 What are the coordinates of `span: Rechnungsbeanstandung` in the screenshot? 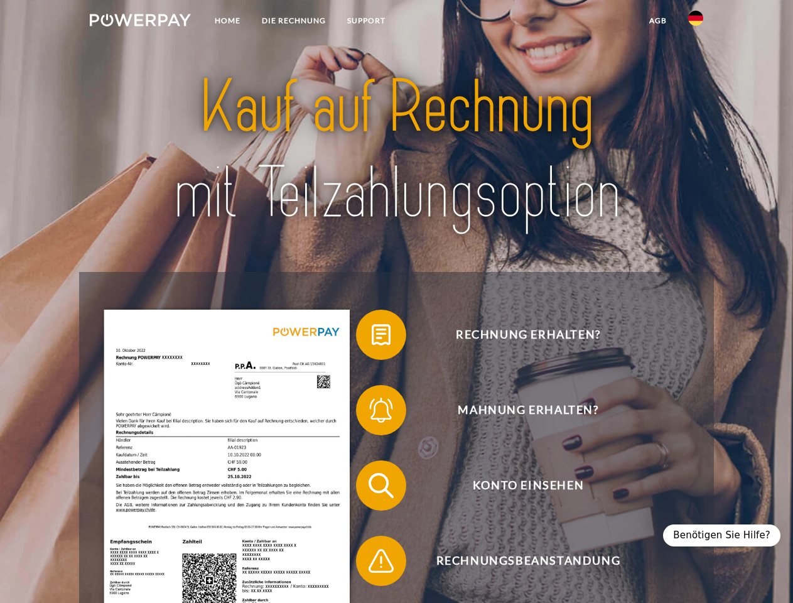 It's located at (528, 561).